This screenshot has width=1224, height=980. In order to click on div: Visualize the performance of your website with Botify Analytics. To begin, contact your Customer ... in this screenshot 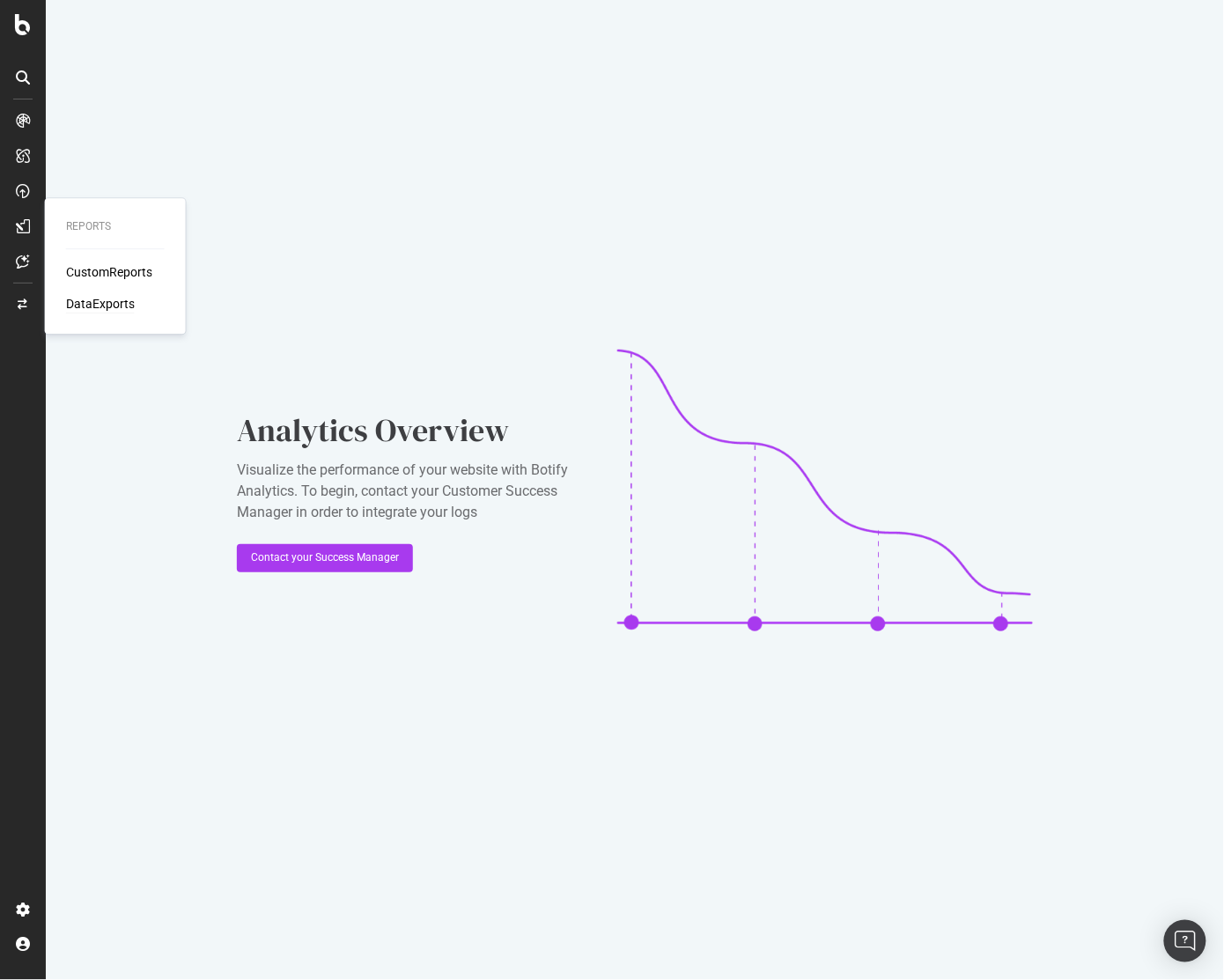, I will do `click(413, 491)`.